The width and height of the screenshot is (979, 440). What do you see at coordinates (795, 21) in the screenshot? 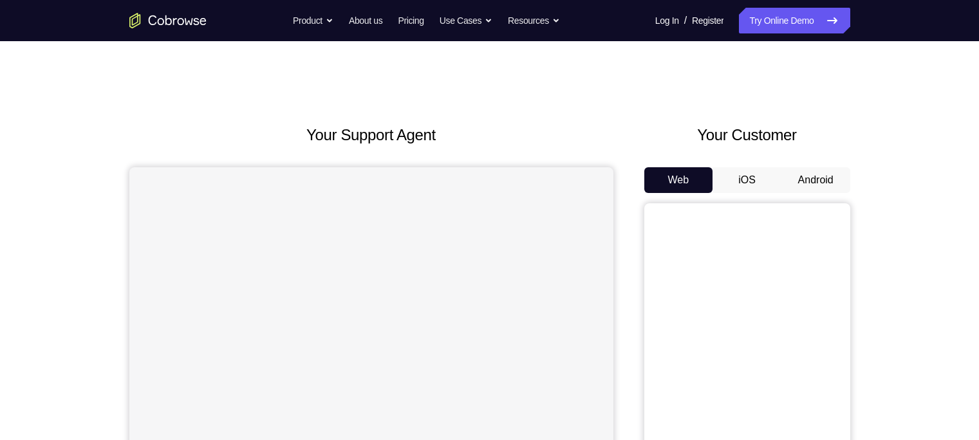
I see `a: Try Online Demo` at bounding box center [795, 21].